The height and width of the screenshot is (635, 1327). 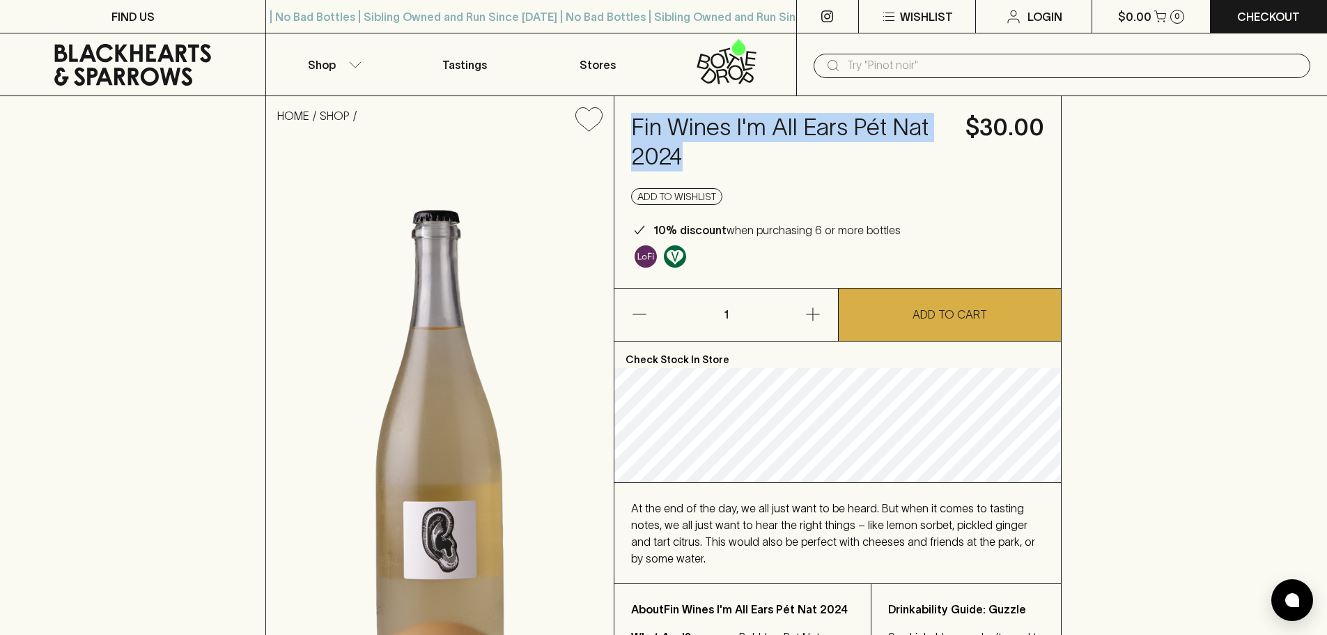 I want to click on p: $0.00, so click(x=1135, y=17).